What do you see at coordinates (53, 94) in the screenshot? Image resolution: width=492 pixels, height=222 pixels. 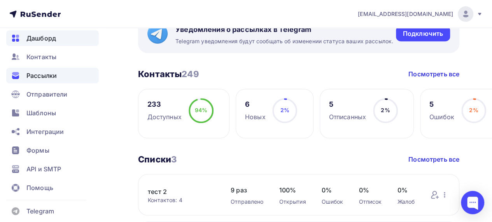 I see `a: Отправители` at bounding box center [53, 94].